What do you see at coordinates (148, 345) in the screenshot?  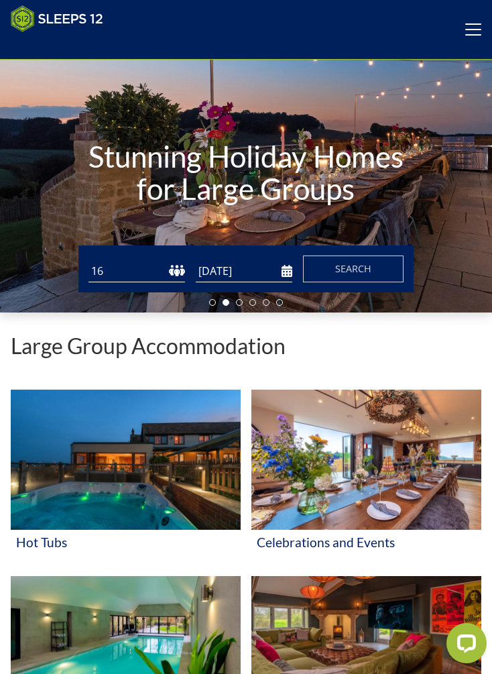 I see `p: Large Group Accommodation` at bounding box center [148, 345].